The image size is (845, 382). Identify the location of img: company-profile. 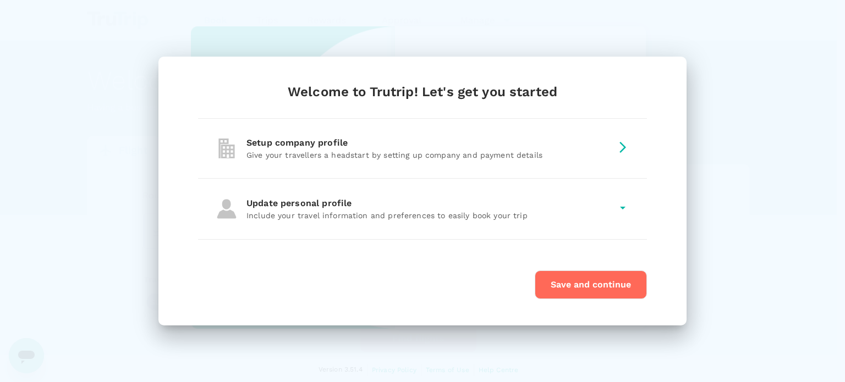
(227, 149).